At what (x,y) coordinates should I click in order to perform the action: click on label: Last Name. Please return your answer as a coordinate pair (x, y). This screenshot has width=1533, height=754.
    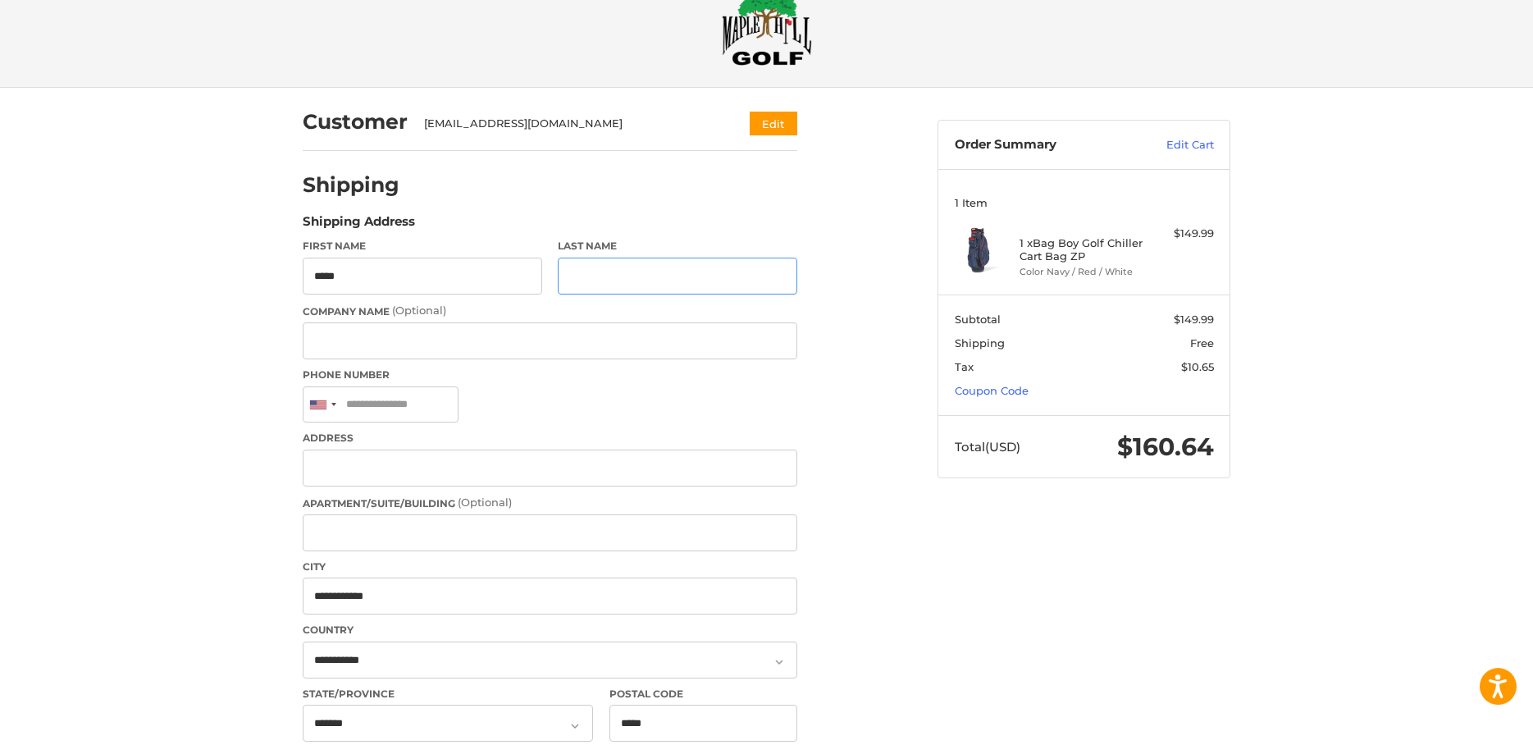
    Looking at the image, I should click on (678, 246).